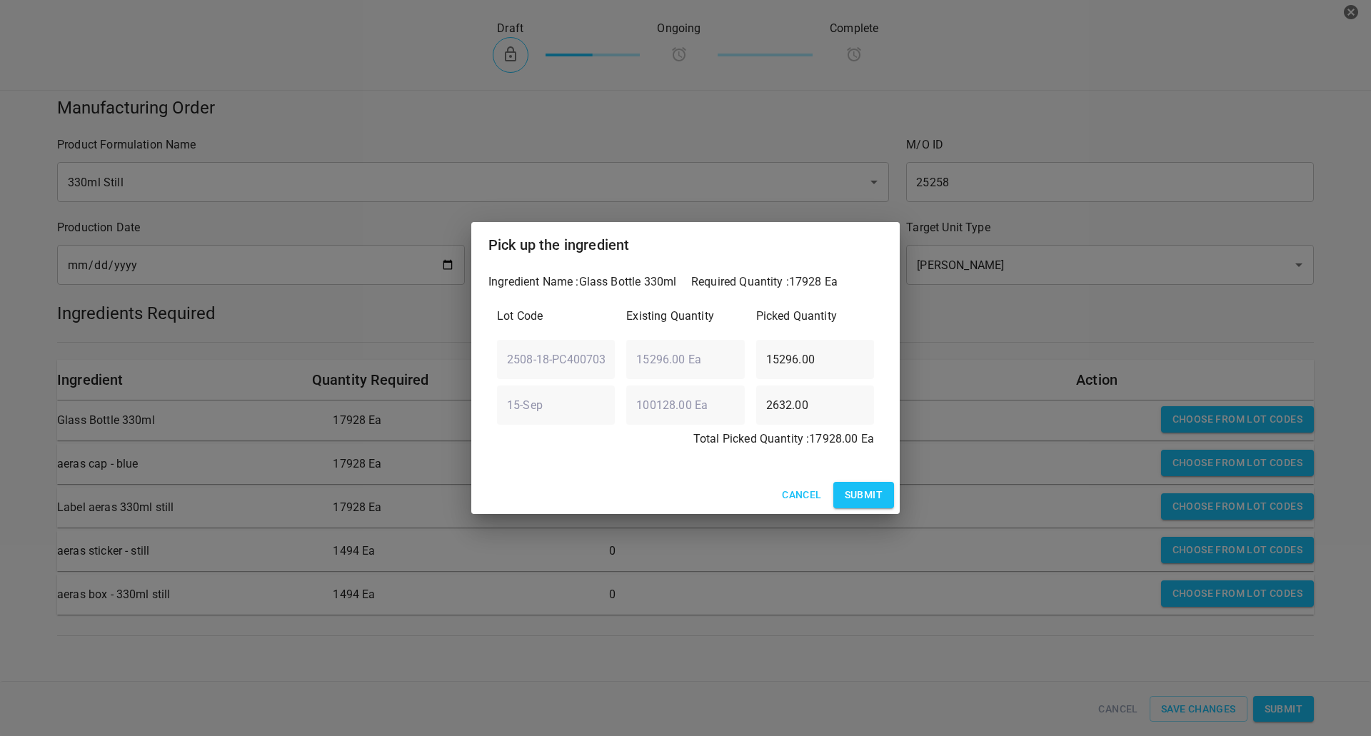 The width and height of the screenshot is (1371, 736). Describe the element at coordinates (863, 495) in the screenshot. I see `span: Submit` at that location.